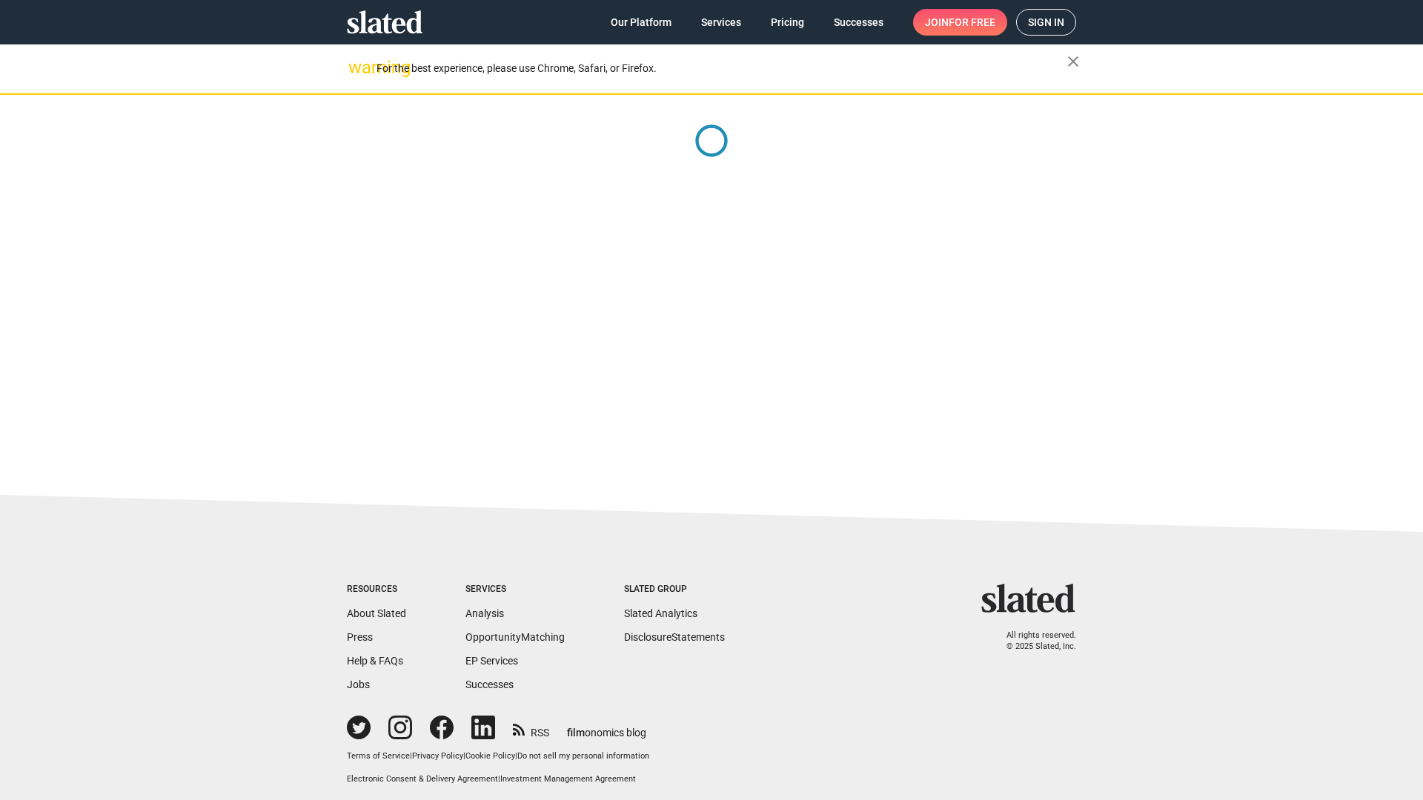 The width and height of the screenshot is (1423, 800). What do you see at coordinates (787, 22) in the screenshot?
I see `span: Pricing` at bounding box center [787, 22].